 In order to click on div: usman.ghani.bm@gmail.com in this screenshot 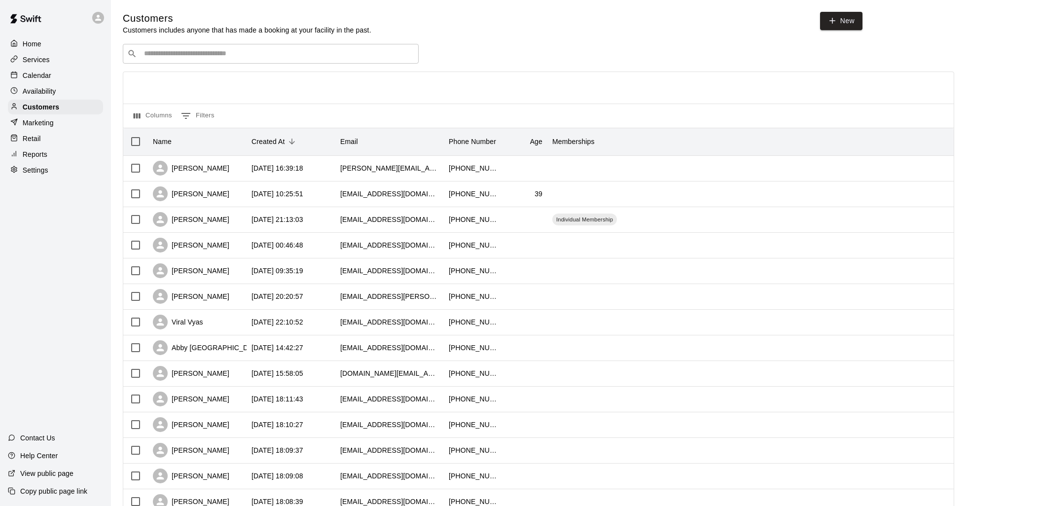, I will do `click(389, 373)`.